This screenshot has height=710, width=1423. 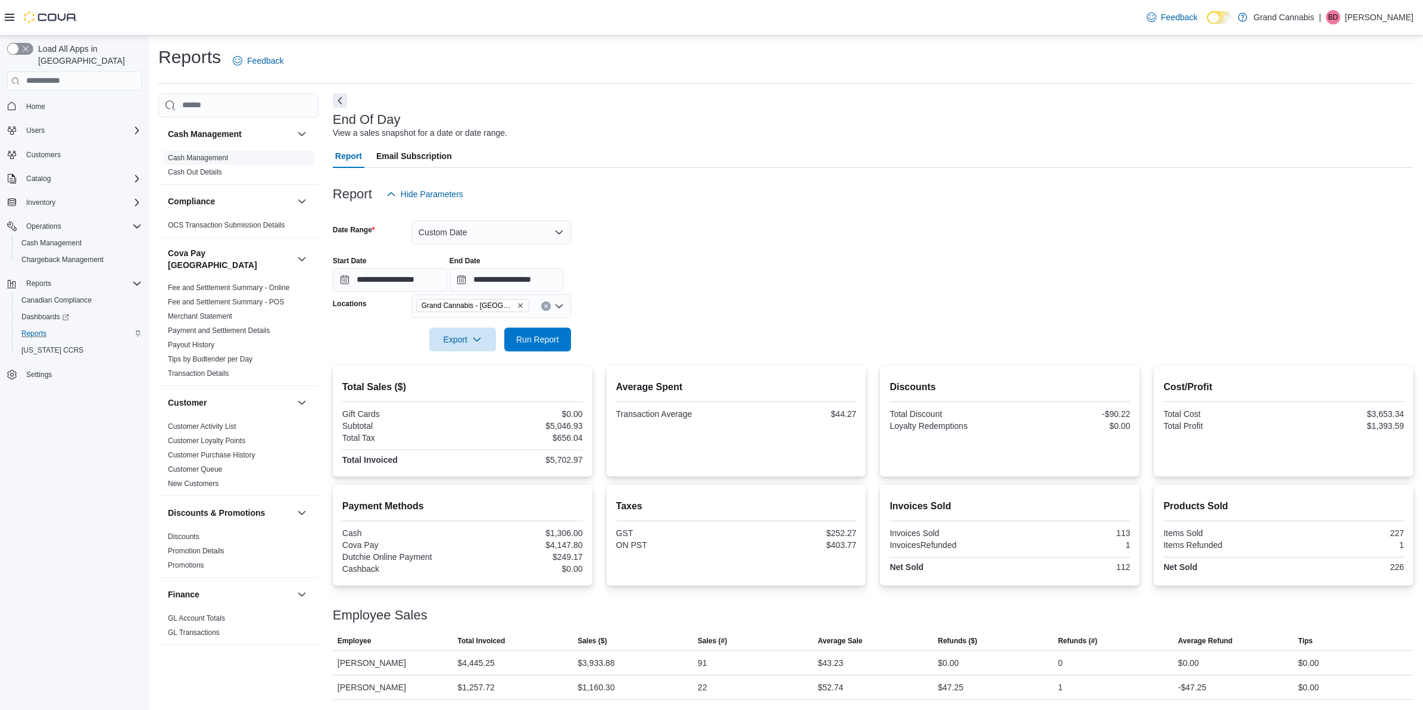 What do you see at coordinates (538, 339) in the screenshot?
I see `span: Run Report` at bounding box center [538, 339].